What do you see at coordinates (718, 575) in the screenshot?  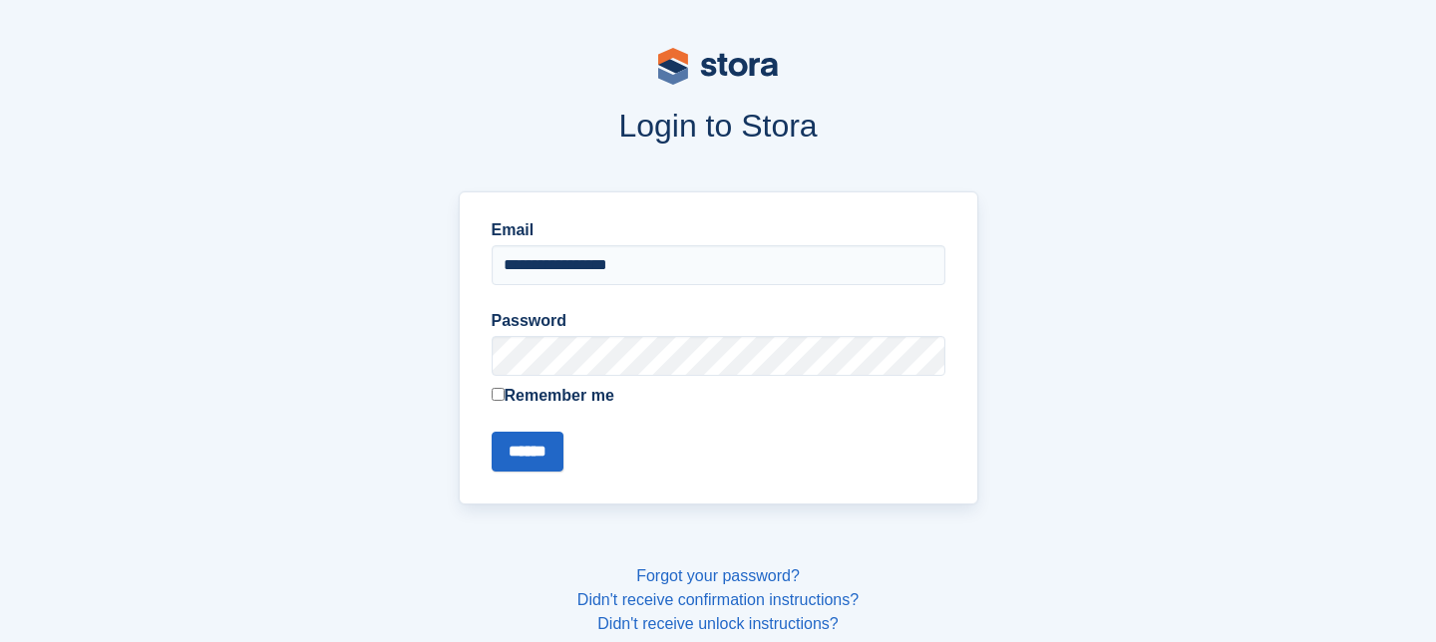 I see `a: Forgot your password?` at bounding box center [718, 575].